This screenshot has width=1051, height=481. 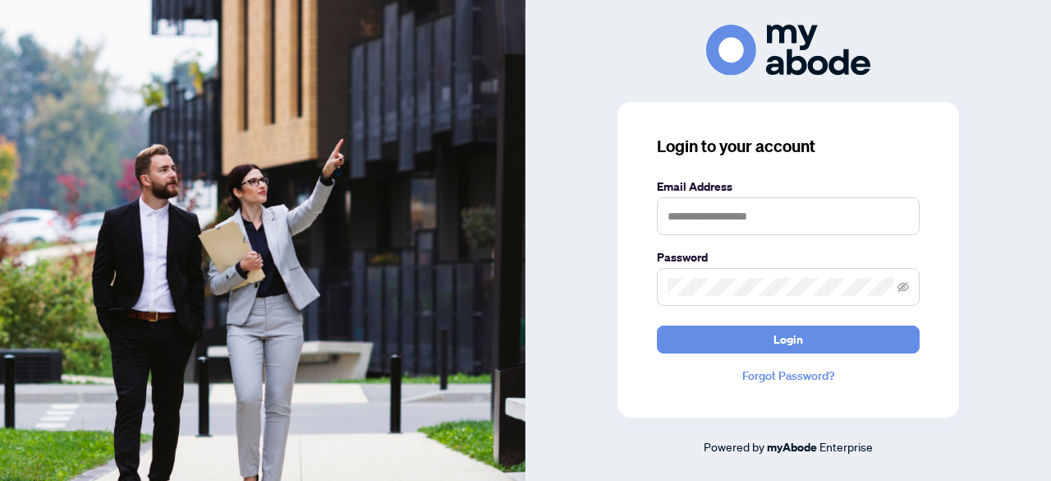 What do you see at coordinates (792, 447) in the screenshot?
I see `a: myAbode` at bounding box center [792, 447].